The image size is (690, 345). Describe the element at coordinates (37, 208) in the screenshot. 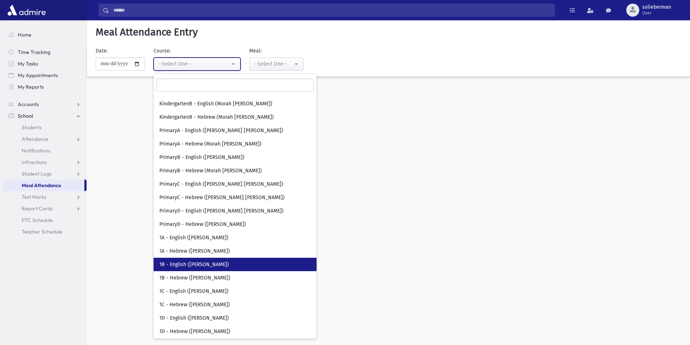

I see `span: Report Cards` at that location.